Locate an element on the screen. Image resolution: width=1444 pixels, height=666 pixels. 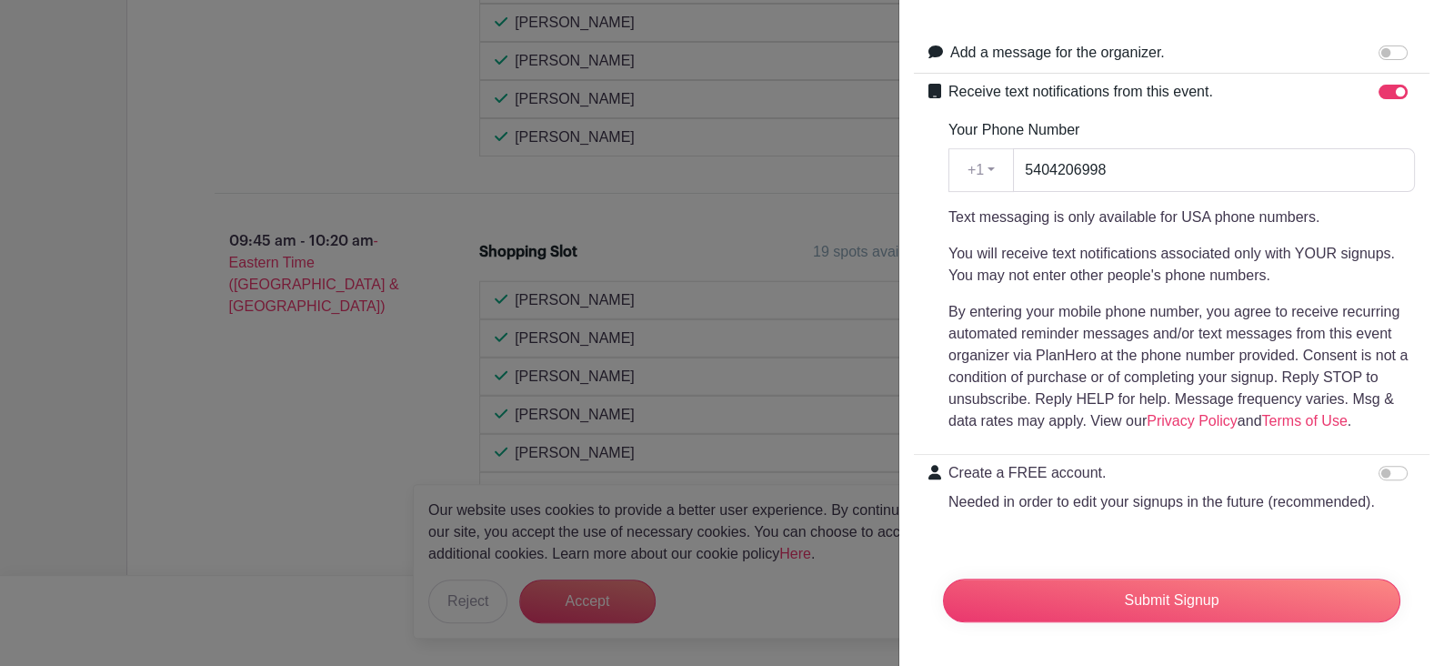
p: Text messaging is only available for USA phone numbers. is located at coordinates (1181, 217).